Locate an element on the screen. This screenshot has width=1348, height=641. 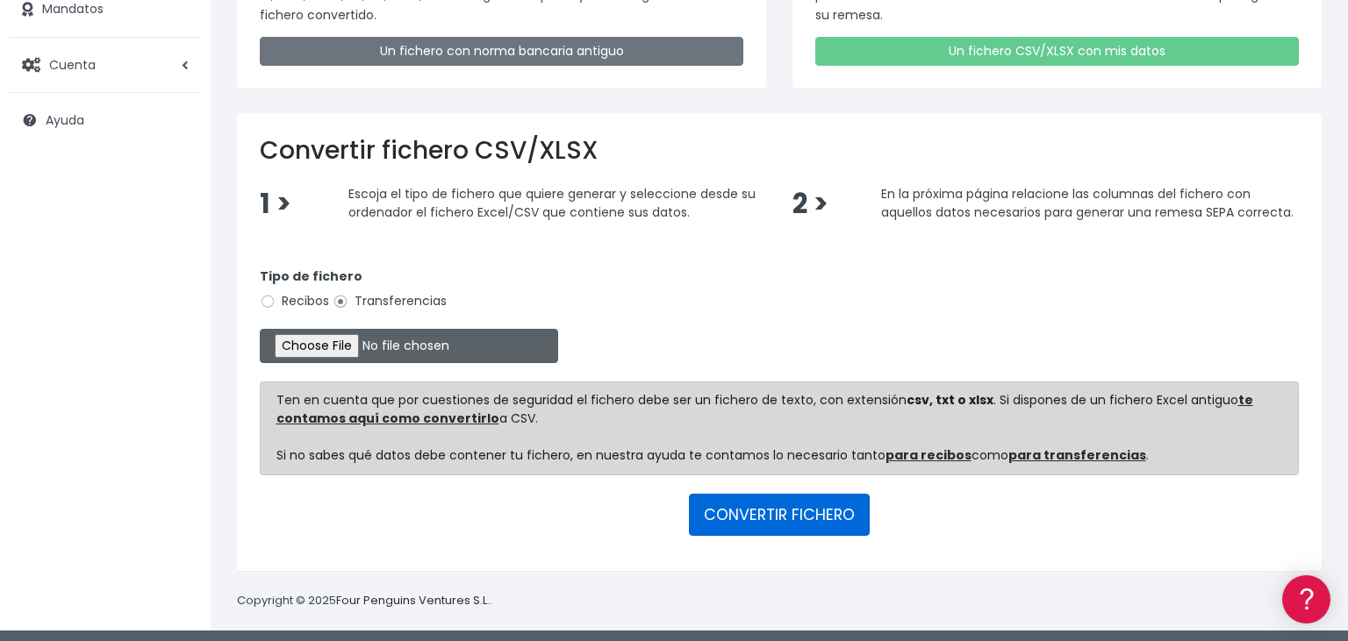
h2: Convertir fichero CSV/XLSX is located at coordinates (779, 151).